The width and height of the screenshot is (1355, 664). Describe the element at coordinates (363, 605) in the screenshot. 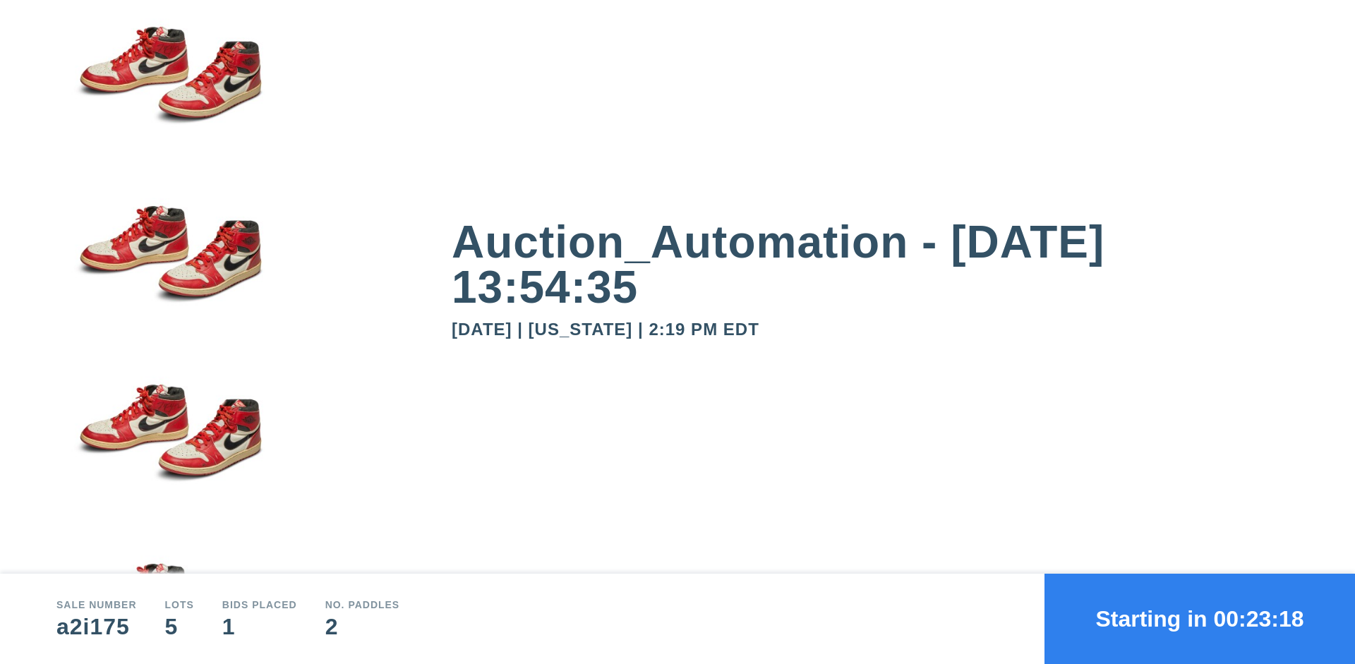

I see `div: No. Paddles` at that location.